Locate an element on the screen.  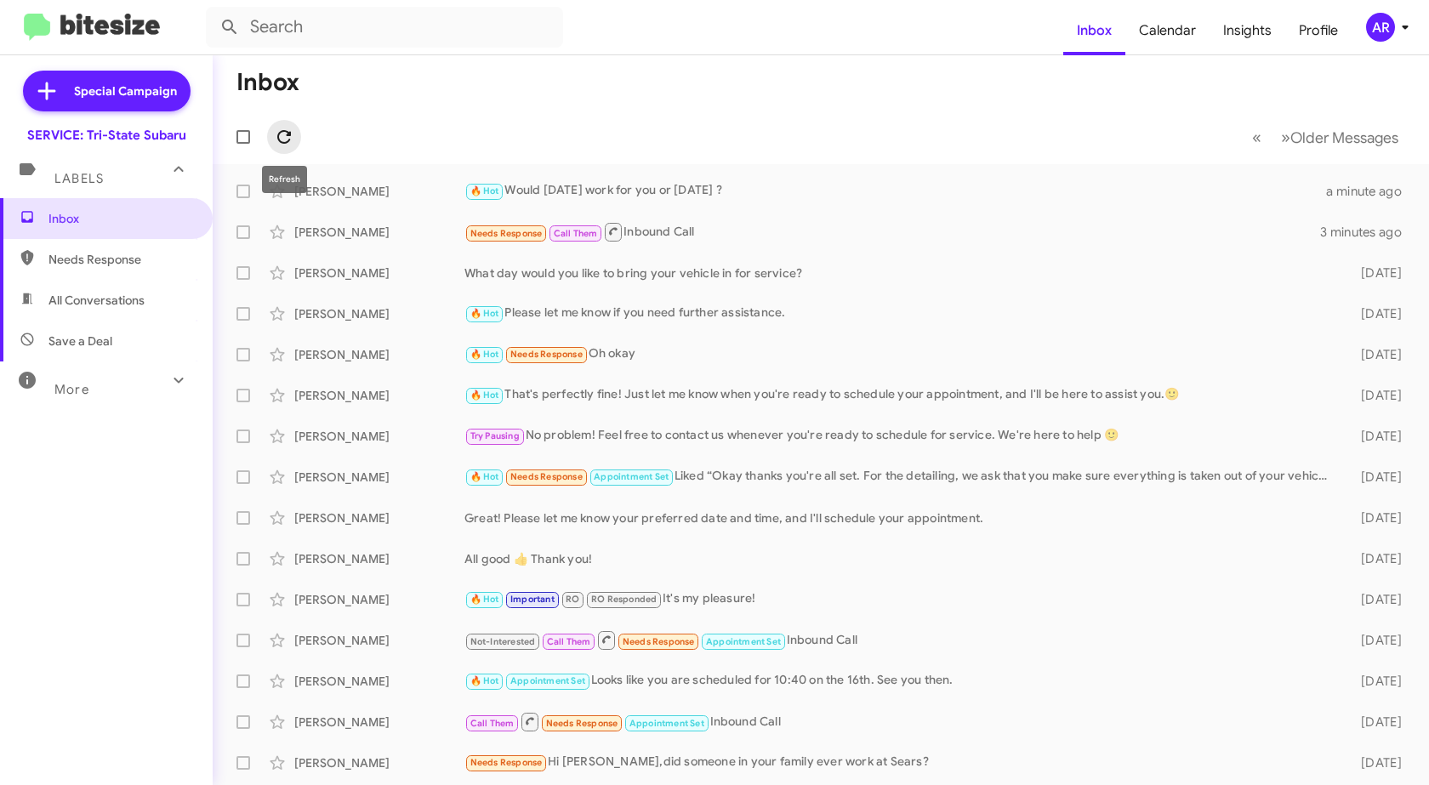
span: Insights is located at coordinates (1247, 31).